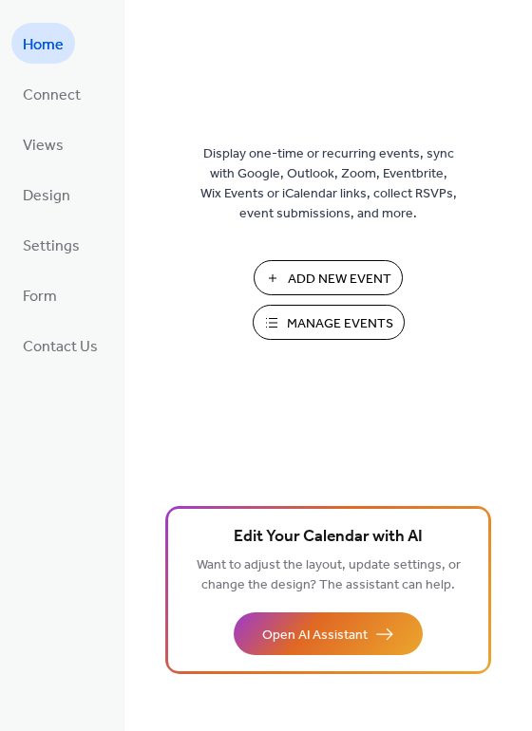 Image resolution: width=532 pixels, height=731 pixels. I want to click on a: Settings, so click(51, 244).